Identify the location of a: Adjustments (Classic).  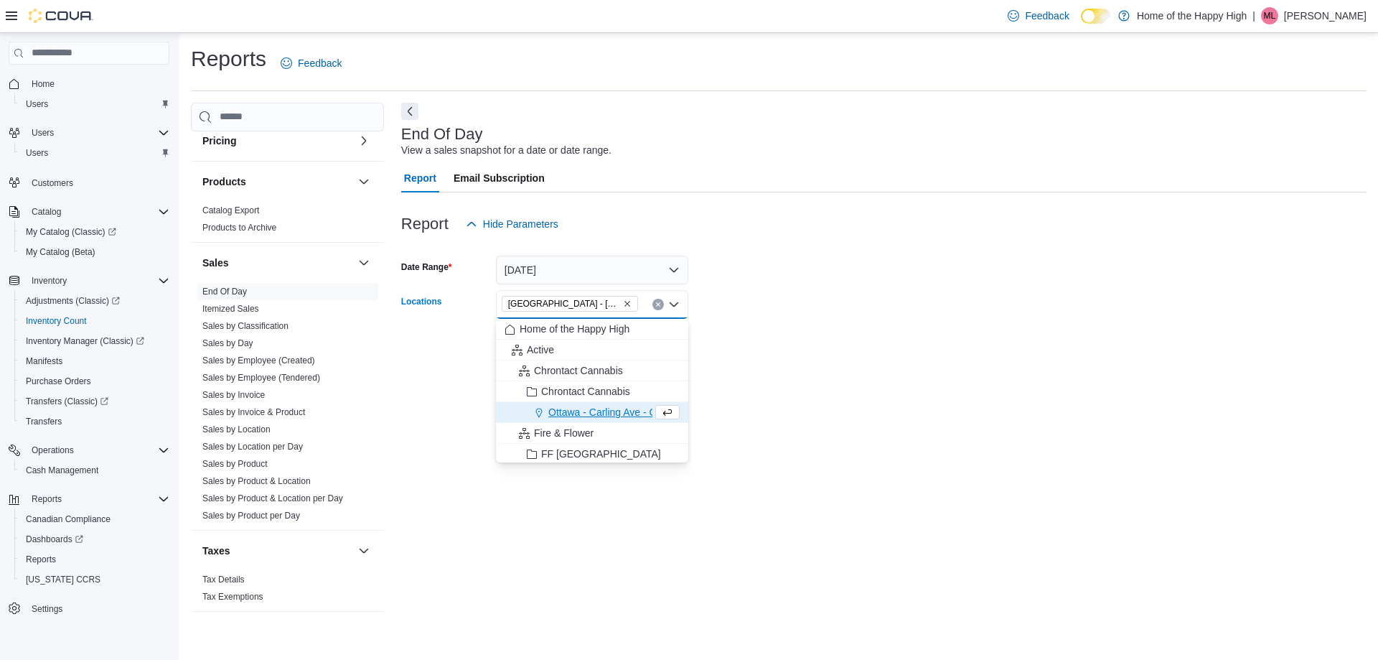
(95, 301).